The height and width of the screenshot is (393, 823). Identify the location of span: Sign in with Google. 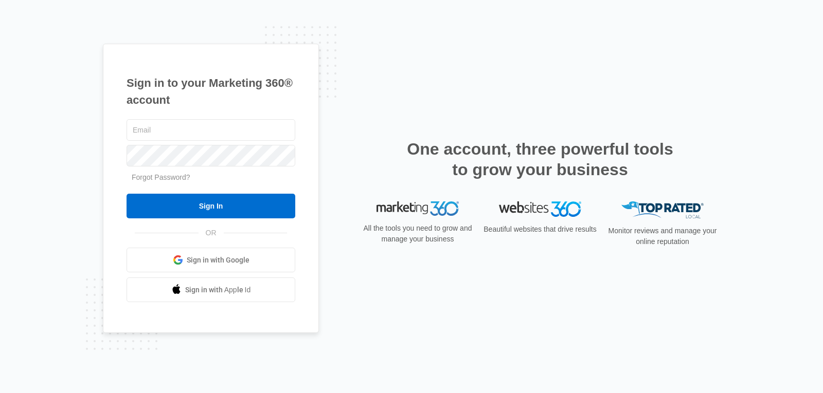
(218, 260).